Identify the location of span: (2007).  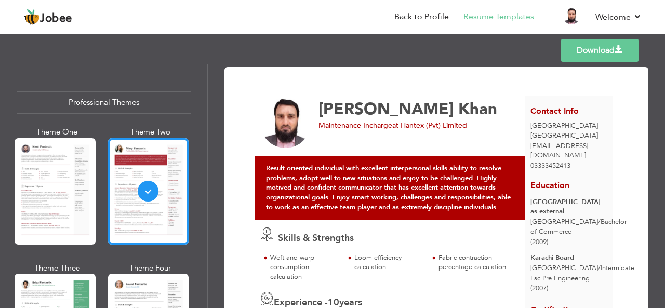
(539, 288).